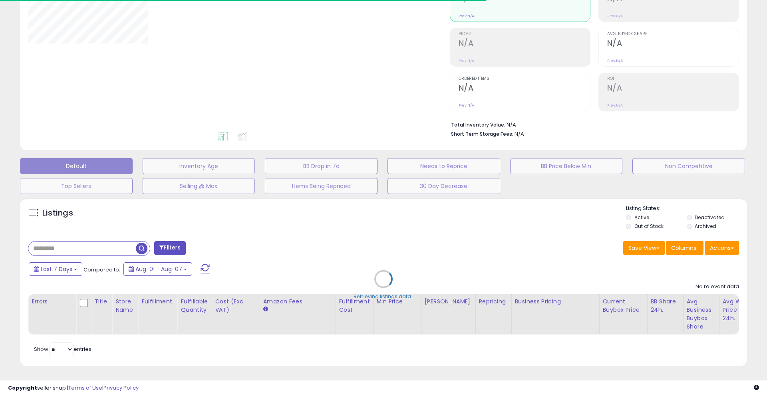 The image size is (767, 396). Describe the element at coordinates (121, 388) in the screenshot. I see `a: Privacy Policy` at that location.